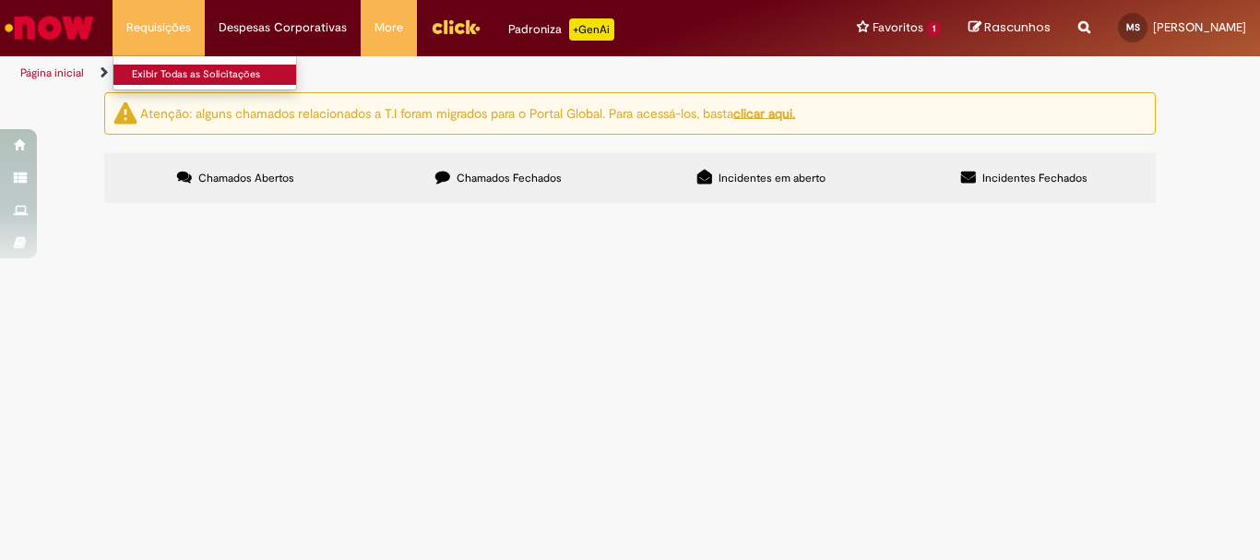 This screenshot has width=1260, height=560. What do you see at coordinates (561, 30) in the screenshot?
I see `div: Padroniza` at bounding box center [561, 30].